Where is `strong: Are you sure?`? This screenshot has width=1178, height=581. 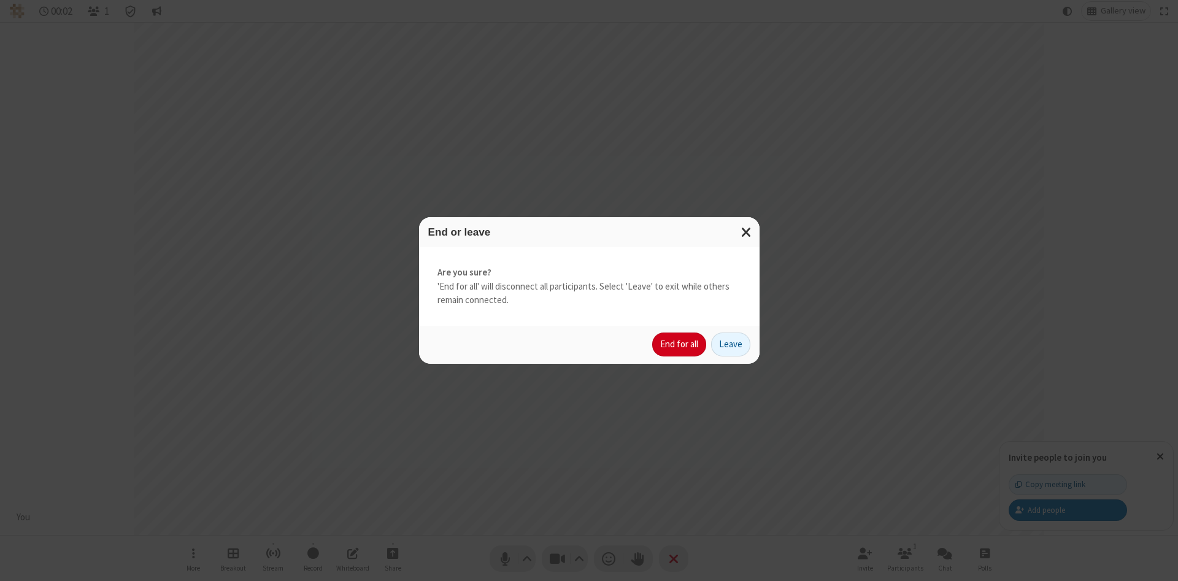 strong: Are you sure? is located at coordinates (589, 273).